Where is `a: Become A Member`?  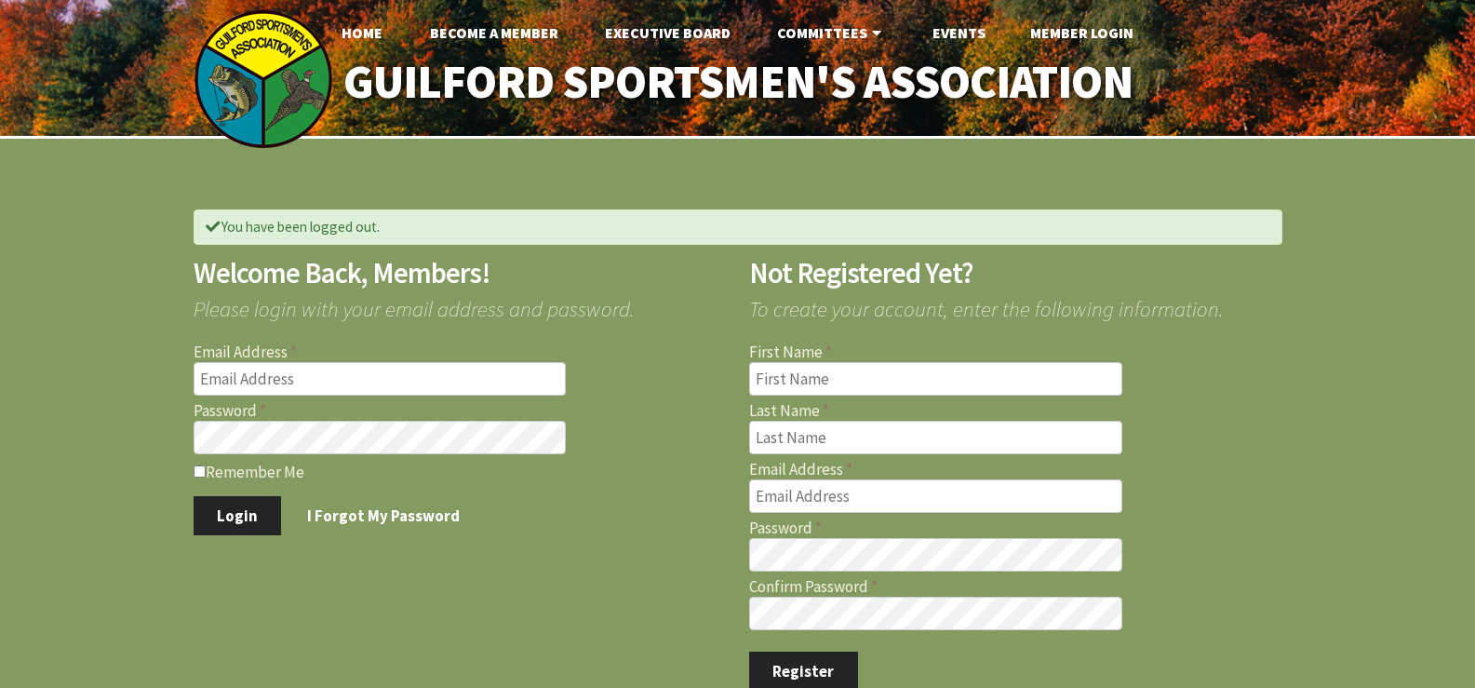
a: Become A Member is located at coordinates (494, 33).